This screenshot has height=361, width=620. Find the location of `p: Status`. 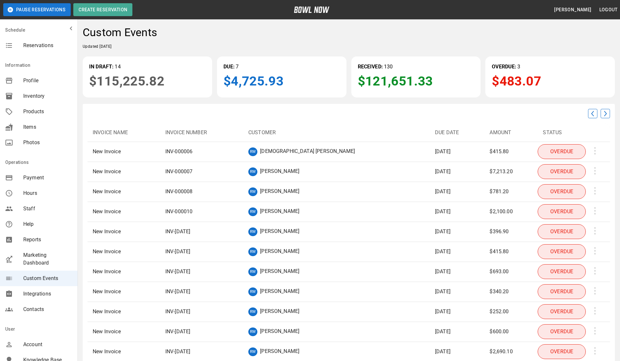

p: Status is located at coordinates (552, 133).